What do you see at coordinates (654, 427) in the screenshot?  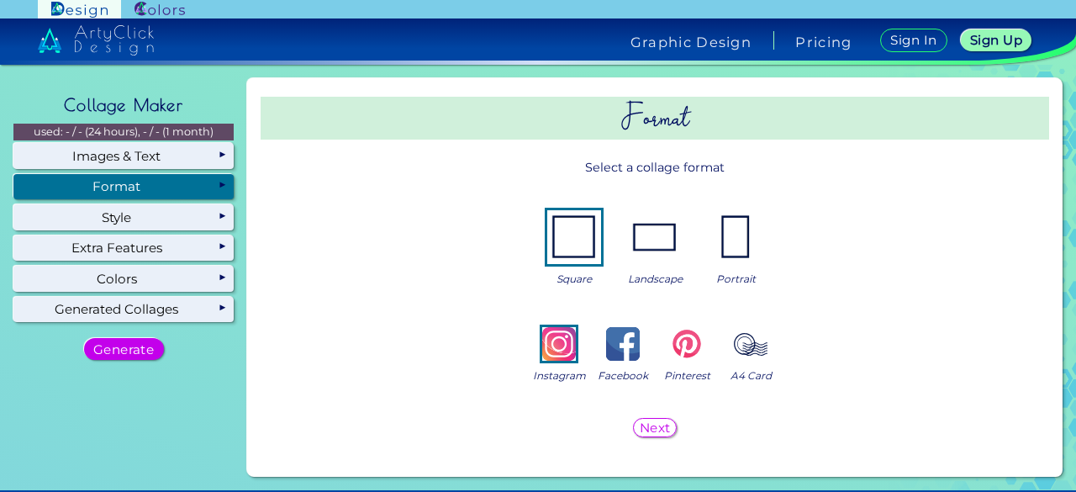 I see `h5: Next` at bounding box center [654, 427].